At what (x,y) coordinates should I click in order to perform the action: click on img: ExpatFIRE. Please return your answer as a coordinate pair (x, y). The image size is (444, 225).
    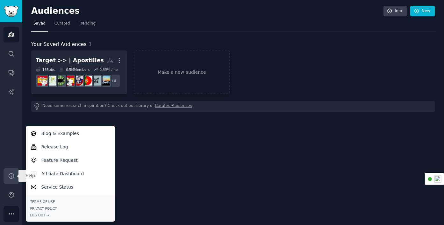
    Looking at the image, I should click on (96, 80).